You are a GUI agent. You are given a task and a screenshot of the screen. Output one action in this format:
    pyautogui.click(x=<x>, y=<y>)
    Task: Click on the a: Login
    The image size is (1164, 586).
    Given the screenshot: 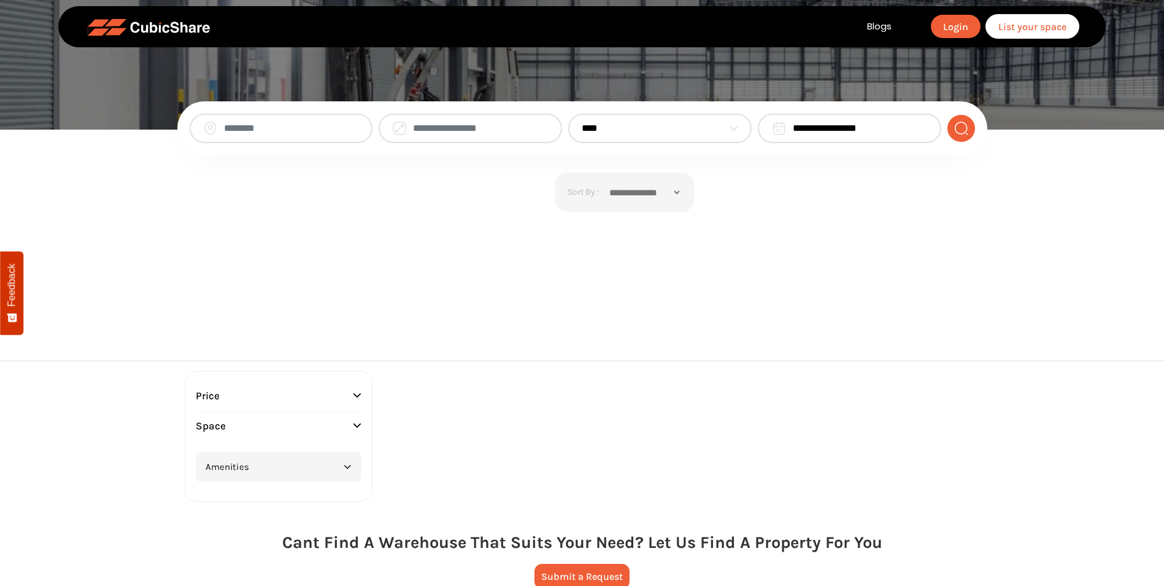 What is the action you would take?
    pyautogui.click(x=956, y=26)
    